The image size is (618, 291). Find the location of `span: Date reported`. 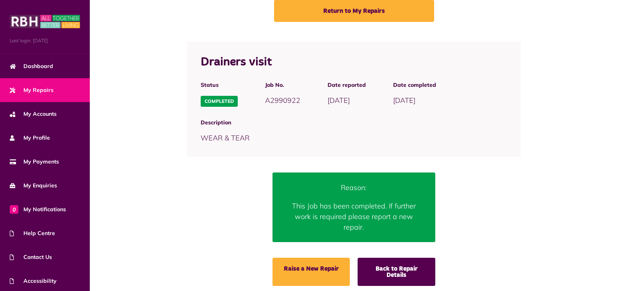

span: Date reported is located at coordinates (347, 85).